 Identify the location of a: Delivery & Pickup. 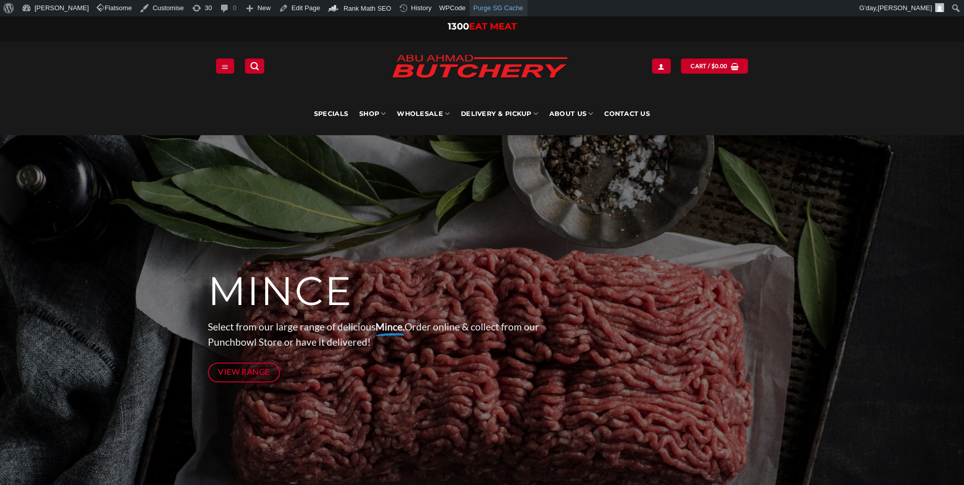
(500, 114).